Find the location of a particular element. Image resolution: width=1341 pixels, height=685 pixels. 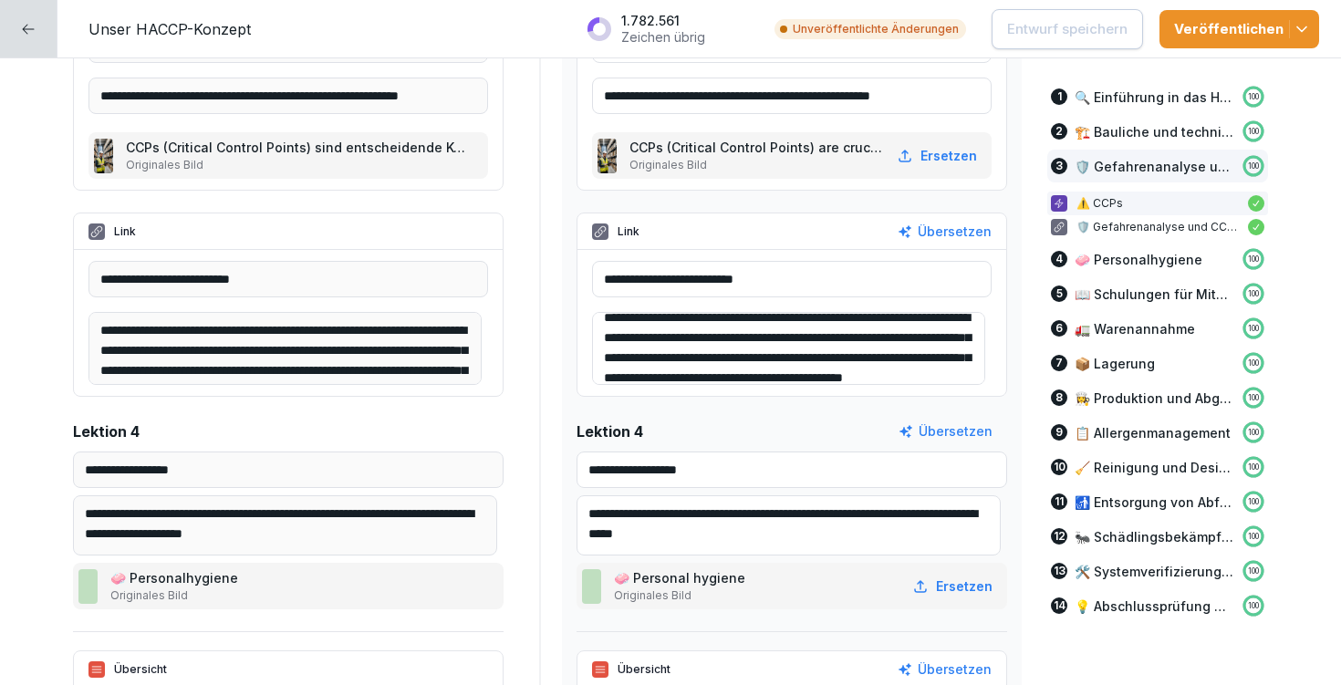

div: 4 is located at coordinates (1059, 259).